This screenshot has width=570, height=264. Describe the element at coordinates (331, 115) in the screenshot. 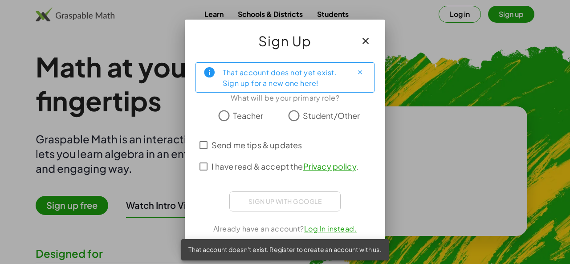

I see `span: Student/Other` at that location.